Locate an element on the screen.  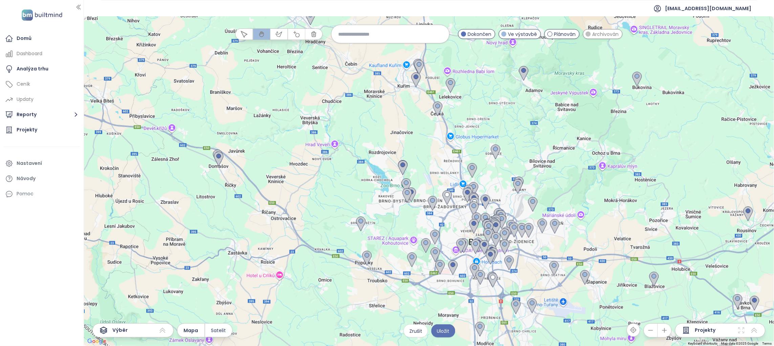
span: Mapa is located at coordinates (191, 330).